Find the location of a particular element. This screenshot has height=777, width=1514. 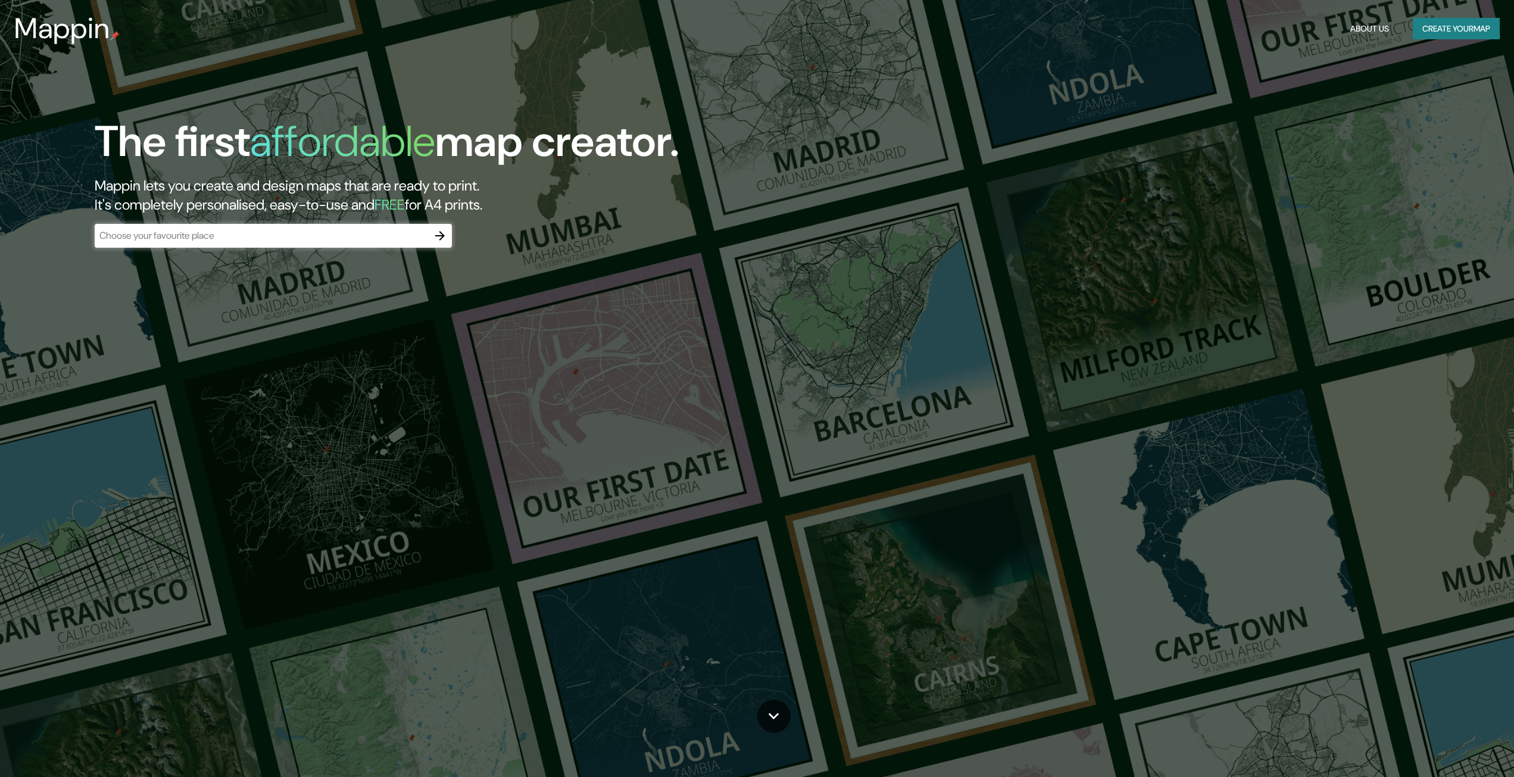

h1: The first map creator. is located at coordinates (387, 146).